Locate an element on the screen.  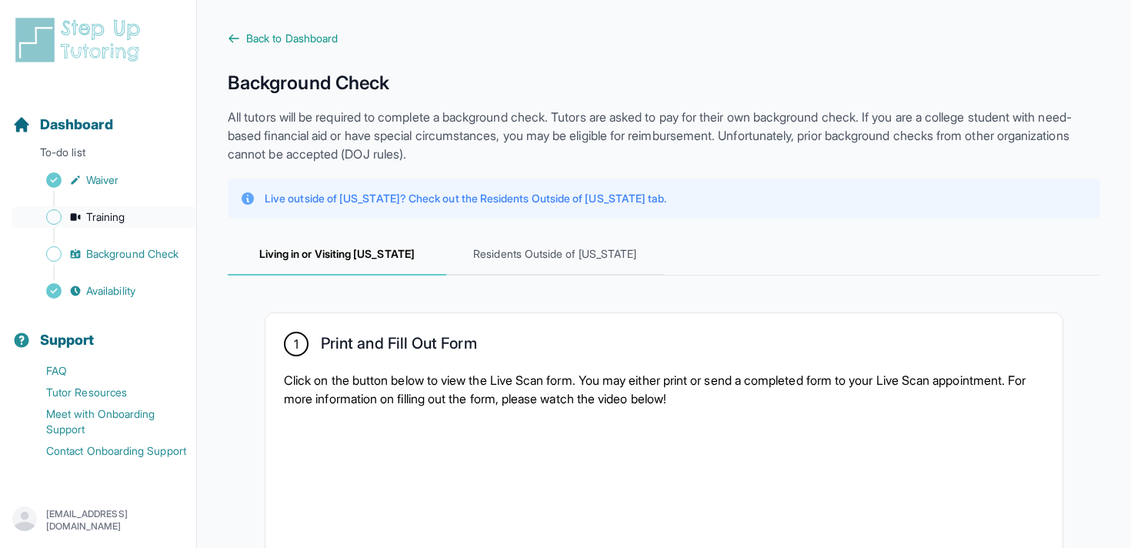
a: Availability is located at coordinates (104, 291).